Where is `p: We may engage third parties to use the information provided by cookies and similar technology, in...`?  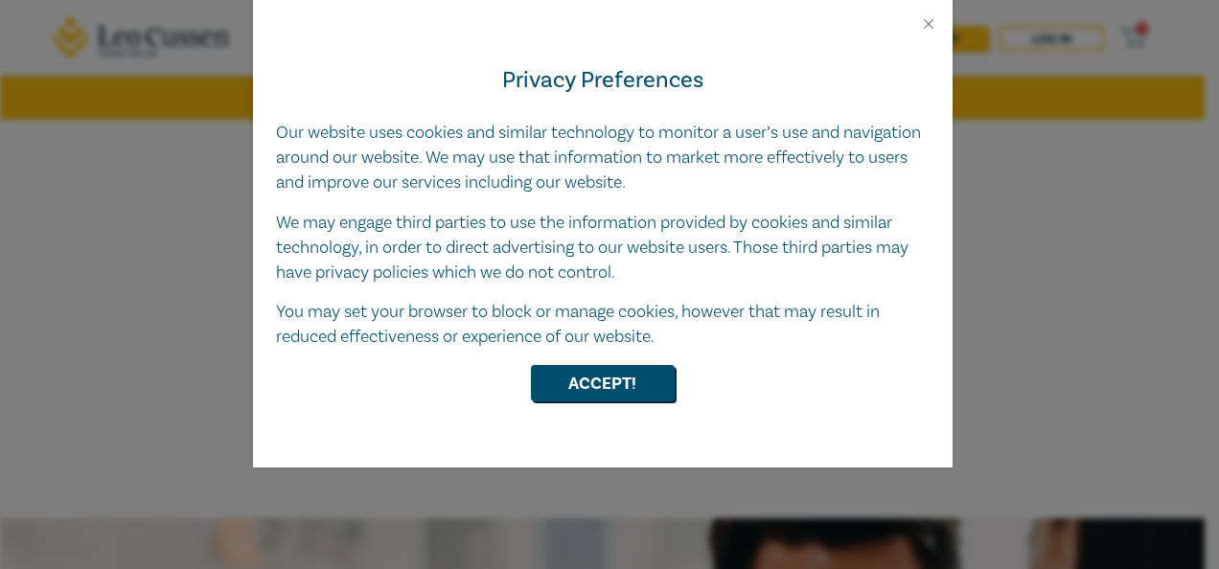 p: We may engage third parties to use the information provided by cookies and similar technology, in... is located at coordinates (603, 248).